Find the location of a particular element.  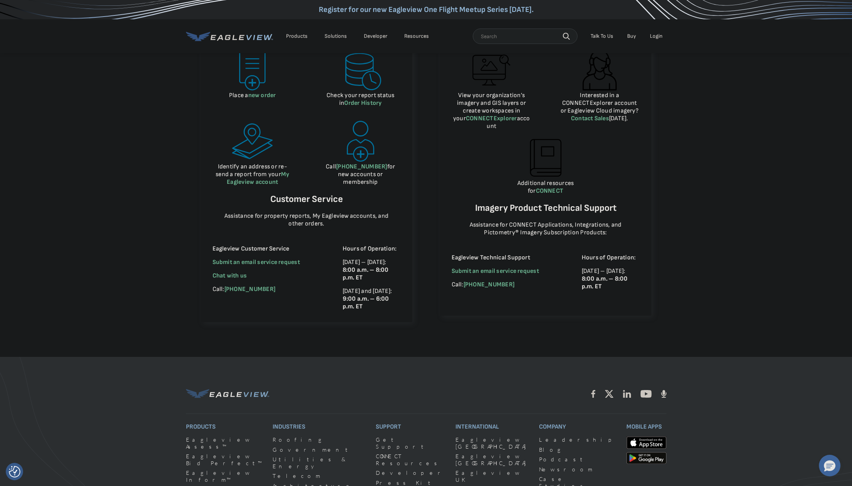

strong: 9:00 a.m. – 6:00 p.m. ET is located at coordinates (366, 302).